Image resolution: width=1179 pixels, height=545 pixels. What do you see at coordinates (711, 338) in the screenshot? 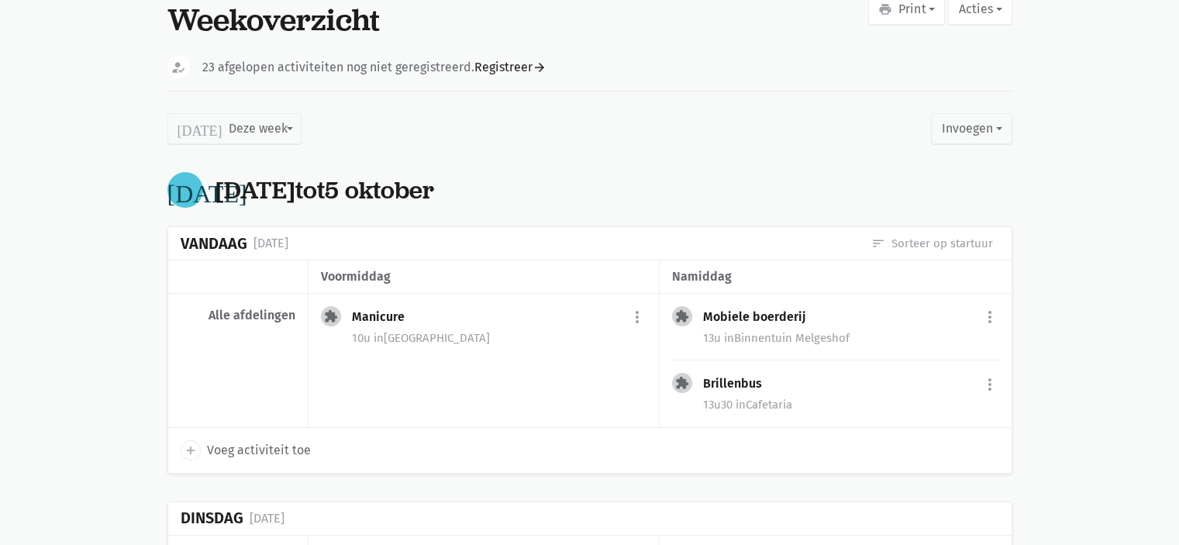
I see `span: 13u` at bounding box center [711, 338].